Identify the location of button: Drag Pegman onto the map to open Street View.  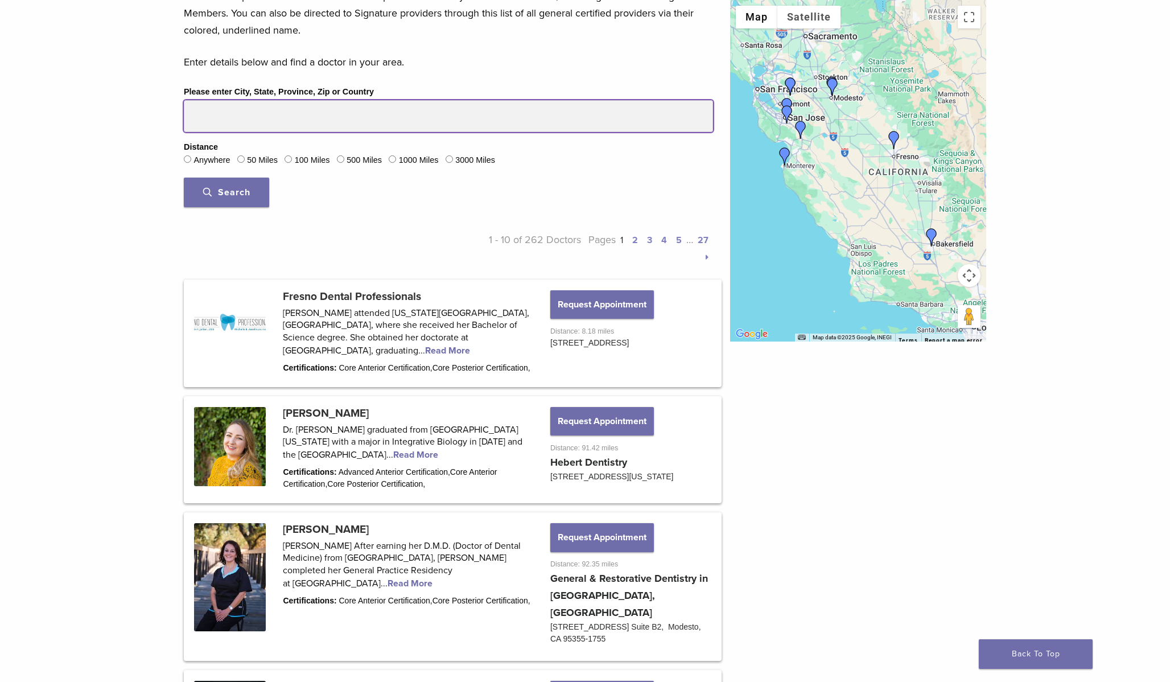
(969, 316).